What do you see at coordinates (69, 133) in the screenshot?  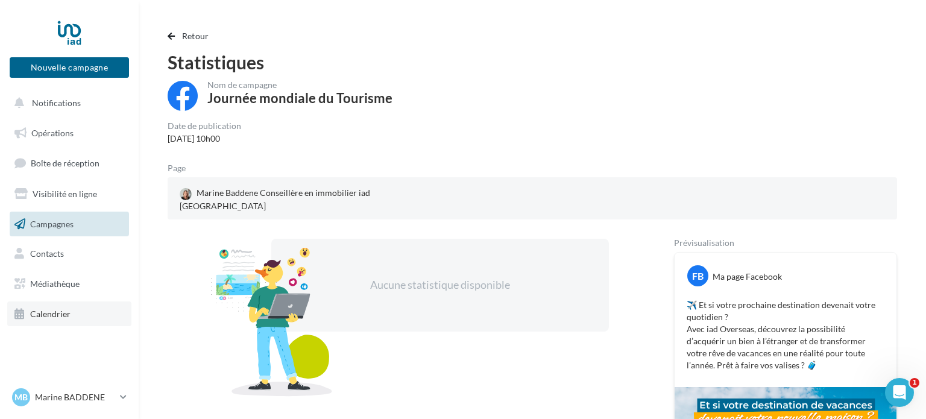 I see `a: Opérations` at bounding box center [69, 133].